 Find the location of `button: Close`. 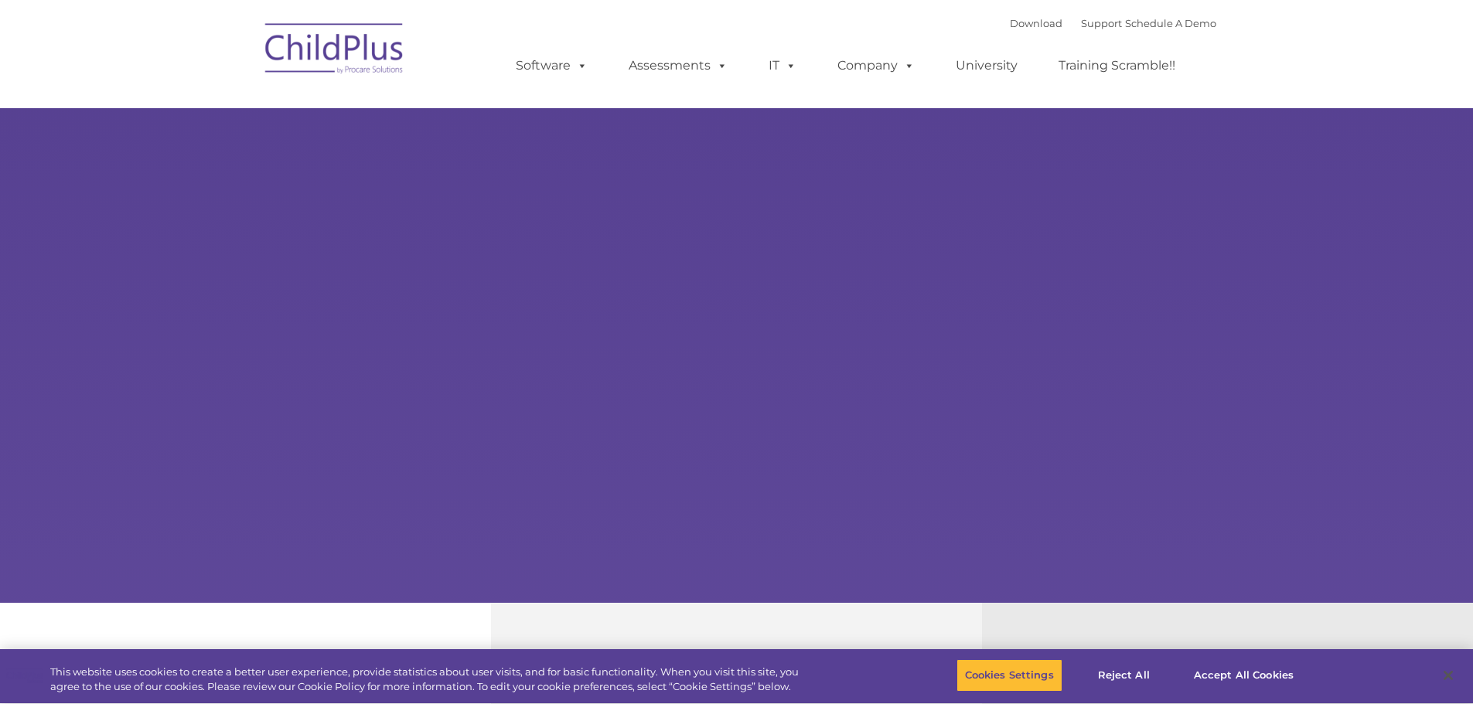

button: Close is located at coordinates (1448, 676).